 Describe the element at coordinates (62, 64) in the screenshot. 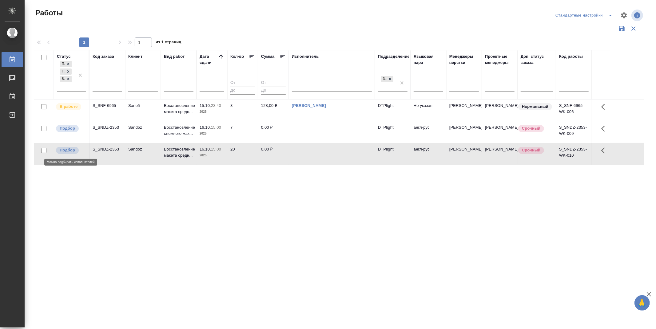

I see `div: Подбор` at that location.